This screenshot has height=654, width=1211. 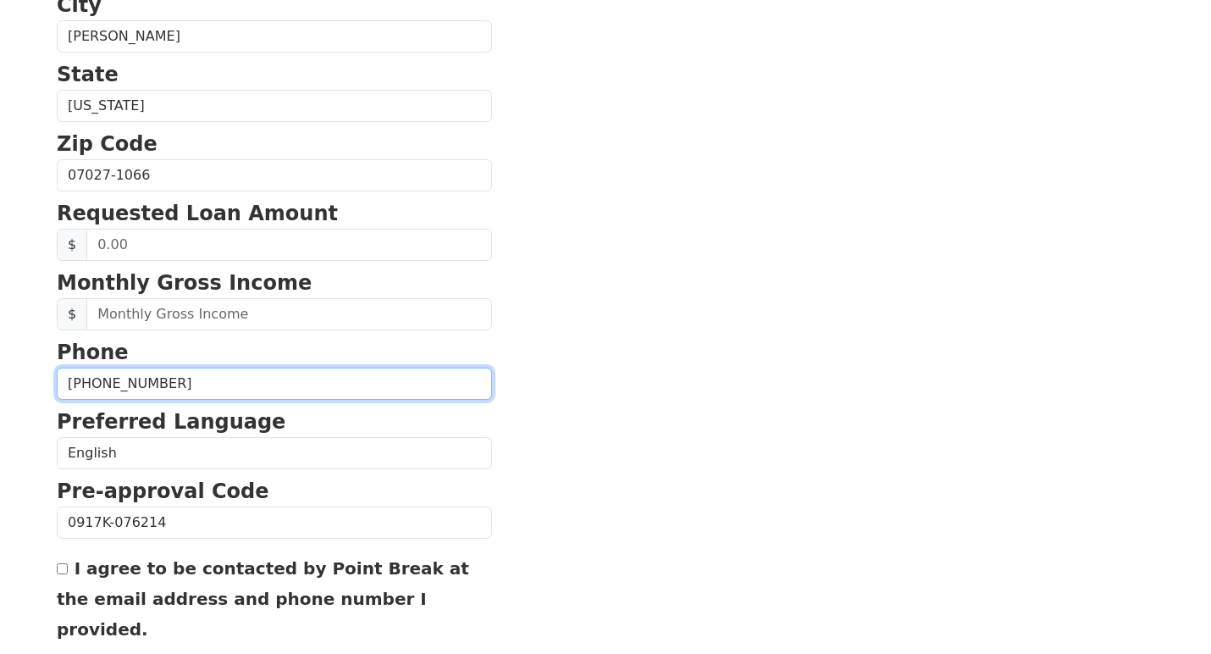 What do you see at coordinates (289, 314) in the screenshot?
I see `input: Monthly Gross Income` at bounding box center [289, 314].